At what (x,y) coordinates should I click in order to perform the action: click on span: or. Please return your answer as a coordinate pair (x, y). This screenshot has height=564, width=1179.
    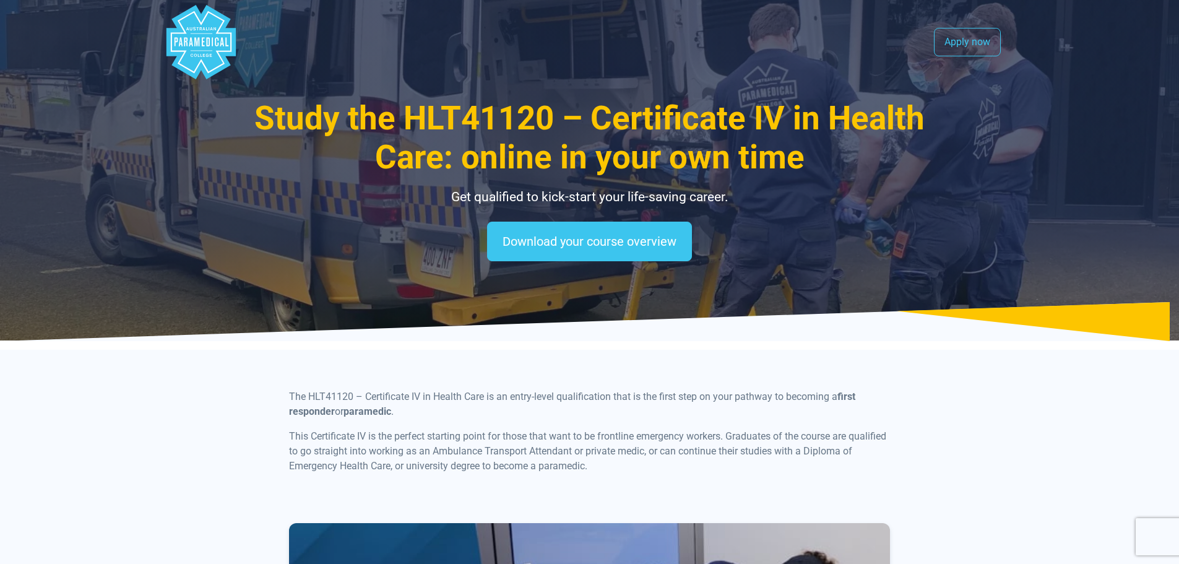
    Looking at the image, I should click on (339, 411).